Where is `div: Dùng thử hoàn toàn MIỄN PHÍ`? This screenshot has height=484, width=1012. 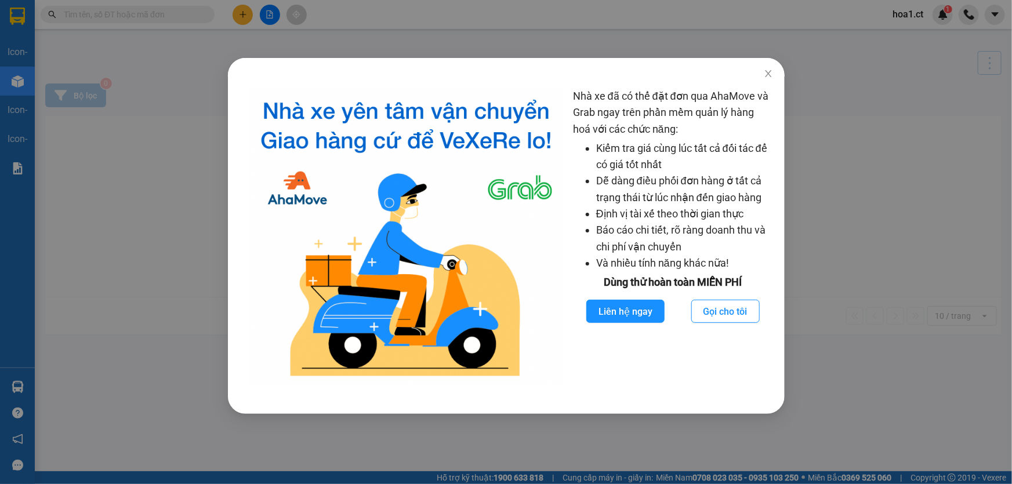
div: Dùng thử hoàn toàn MIỄN PHÍ is located at coordinates (672, 282).